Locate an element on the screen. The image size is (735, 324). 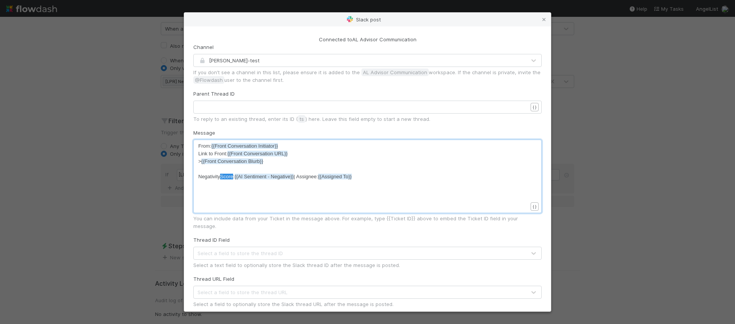
span: {{AI Sentiment - Negative}} is located at coordinates (264, 176).